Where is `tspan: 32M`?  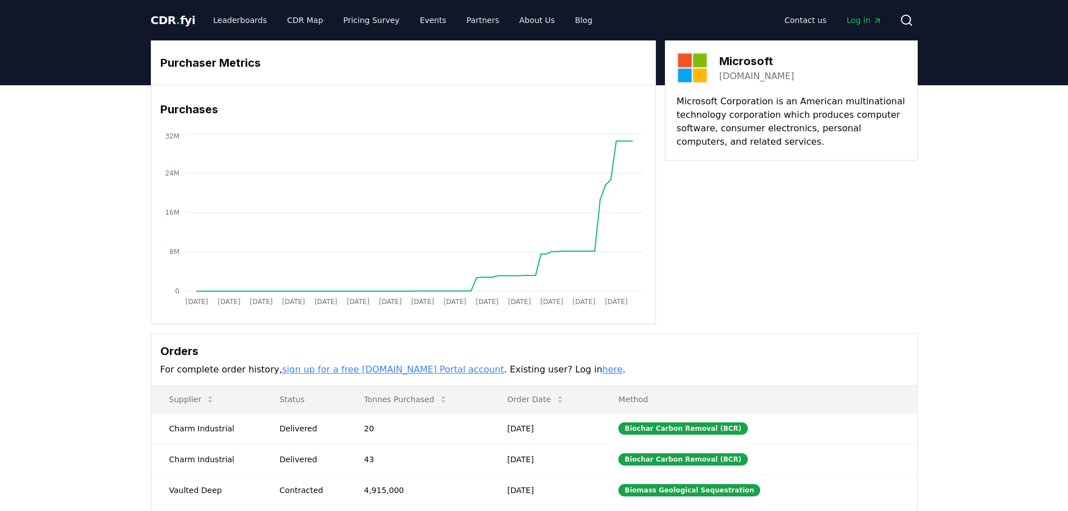
tspan: 32M is located at coordinates (172, 136).